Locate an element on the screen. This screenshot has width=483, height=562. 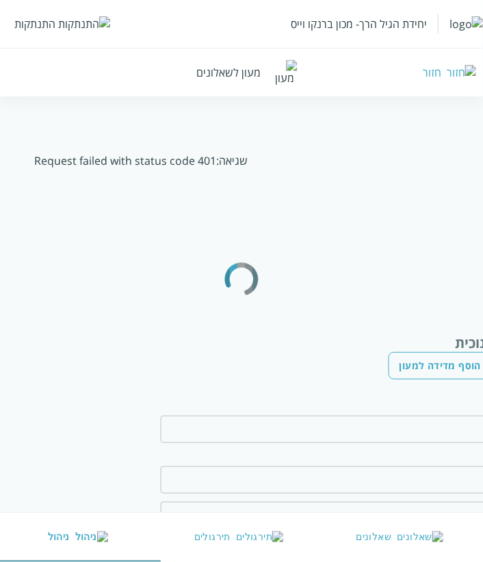
div: חזור is located at coordinates (432, 73).